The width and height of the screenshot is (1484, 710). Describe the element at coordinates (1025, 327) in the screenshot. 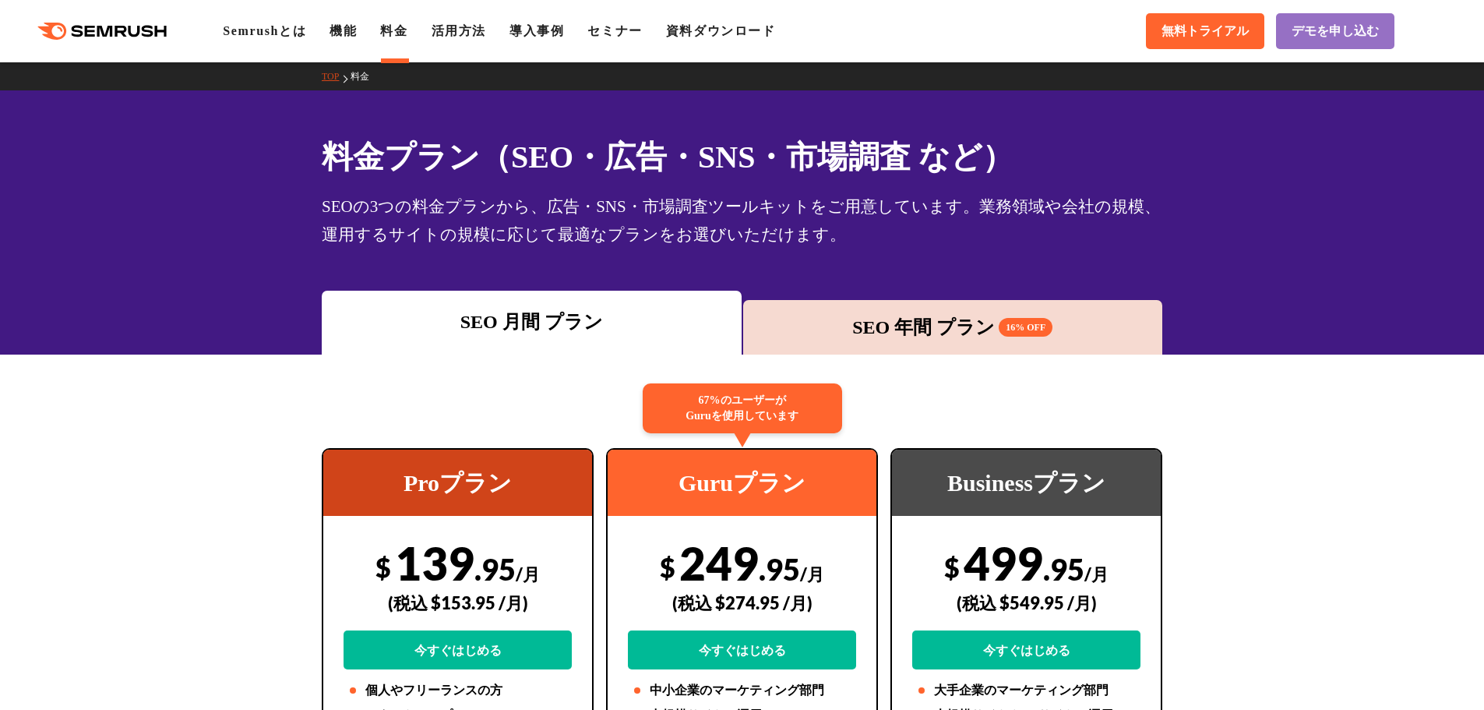

I see `span: 16% OFF` at that location.